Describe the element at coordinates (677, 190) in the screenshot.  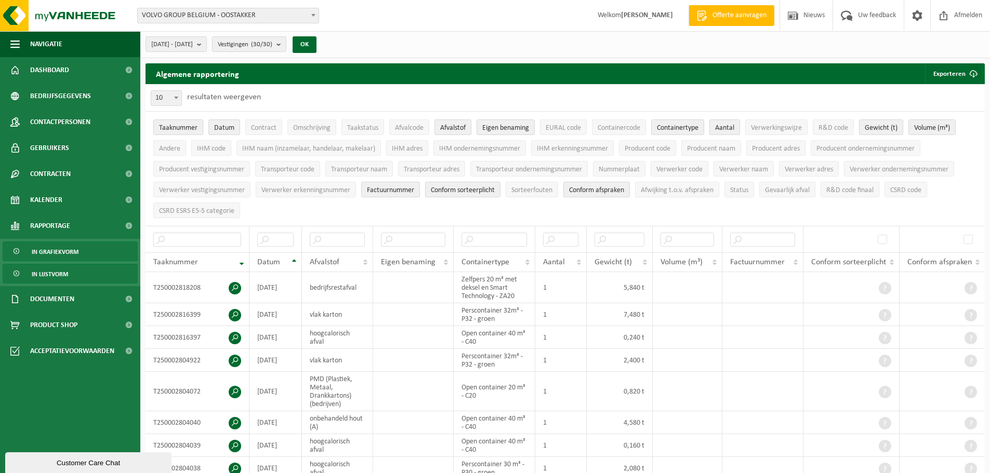
I see `button: Afwijking t.o.v. afsprakenAfwijking t.o.v. afspraken: Activate to sort` at that location.